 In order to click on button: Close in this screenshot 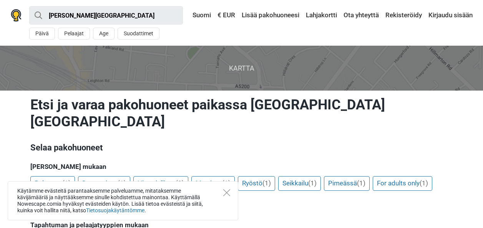, I will do `click(227, 193)`.